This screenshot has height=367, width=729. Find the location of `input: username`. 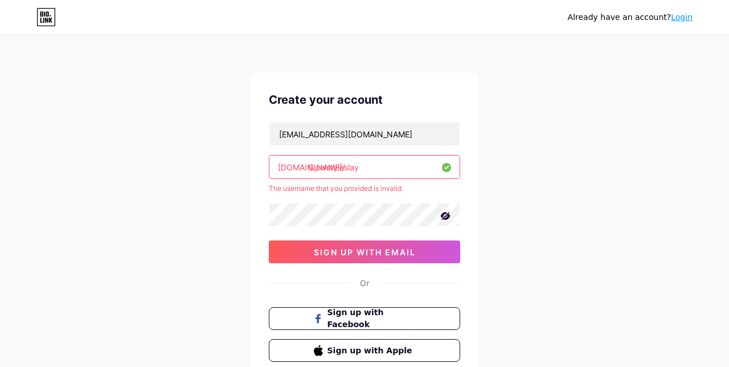

input: username is located at coordinates (364, 167).